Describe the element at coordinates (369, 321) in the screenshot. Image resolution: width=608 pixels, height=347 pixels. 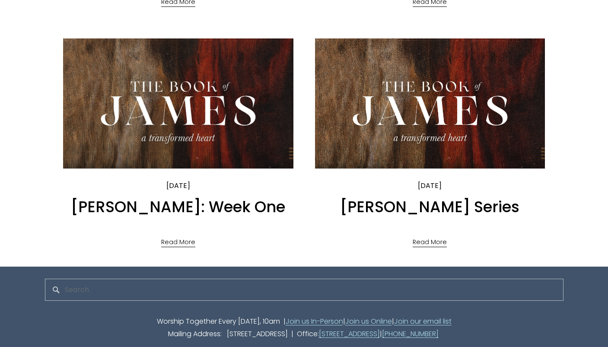
I see `a: Join us Online` at that location.